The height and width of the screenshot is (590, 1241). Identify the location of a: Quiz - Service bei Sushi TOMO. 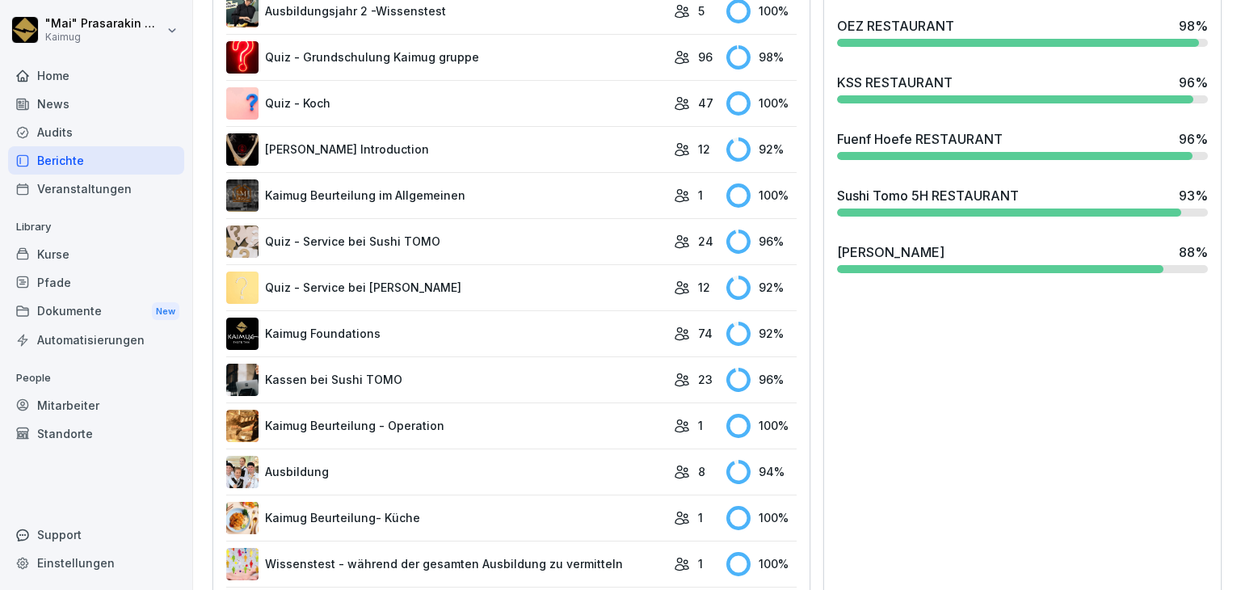
(446, 242).